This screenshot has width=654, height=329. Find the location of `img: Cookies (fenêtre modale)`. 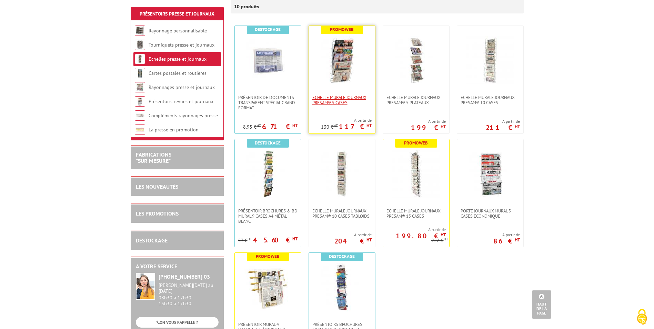

img: Cookies (fenêtre modale) is located at coordinates (642, 317).